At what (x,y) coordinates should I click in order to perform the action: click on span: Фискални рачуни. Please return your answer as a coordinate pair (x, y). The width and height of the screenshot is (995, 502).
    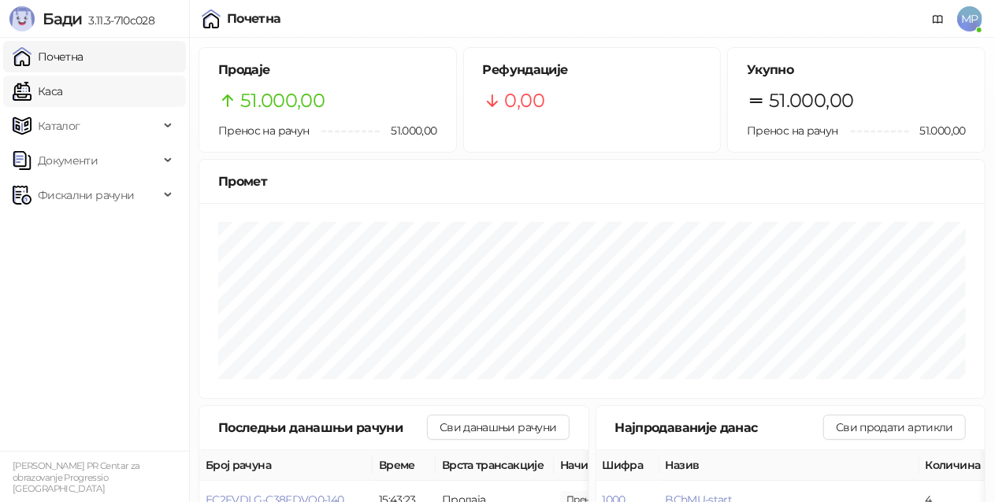
    Looking at the image, I should click on (86, 195).